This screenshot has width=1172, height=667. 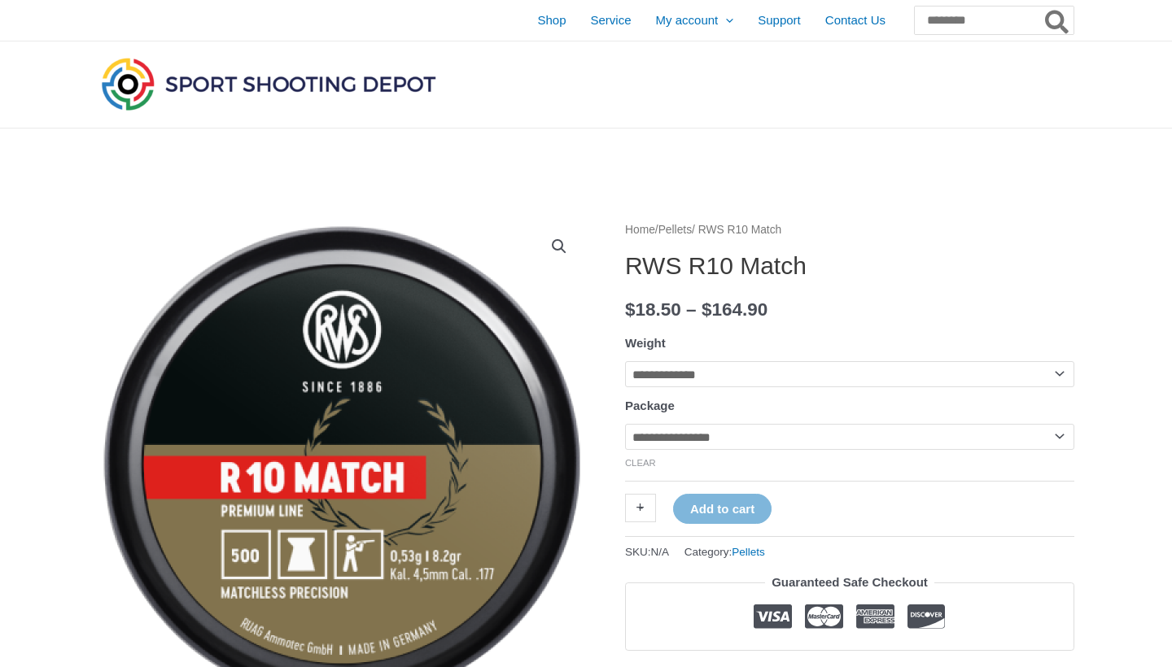 I want to click on a: View full-screen image gallery, so click(x=559, y=247).